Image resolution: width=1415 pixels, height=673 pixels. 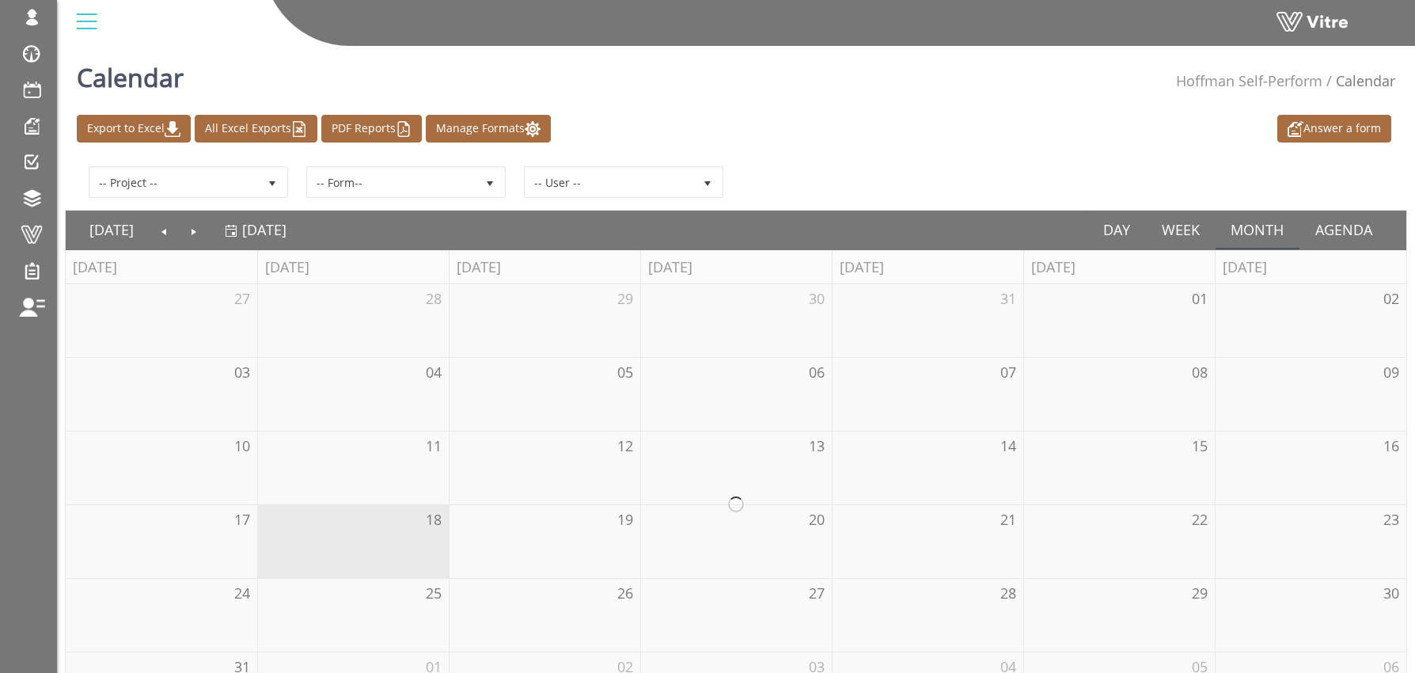 I want to click on img: cal_excel.png, so click(x=299, y=129).